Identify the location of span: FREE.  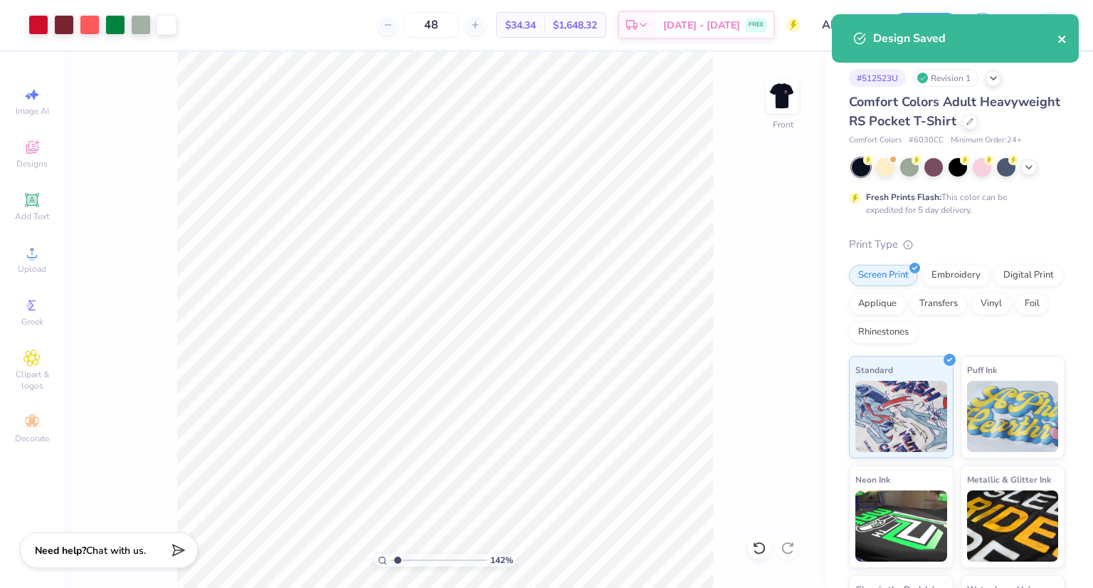
(756, 25).